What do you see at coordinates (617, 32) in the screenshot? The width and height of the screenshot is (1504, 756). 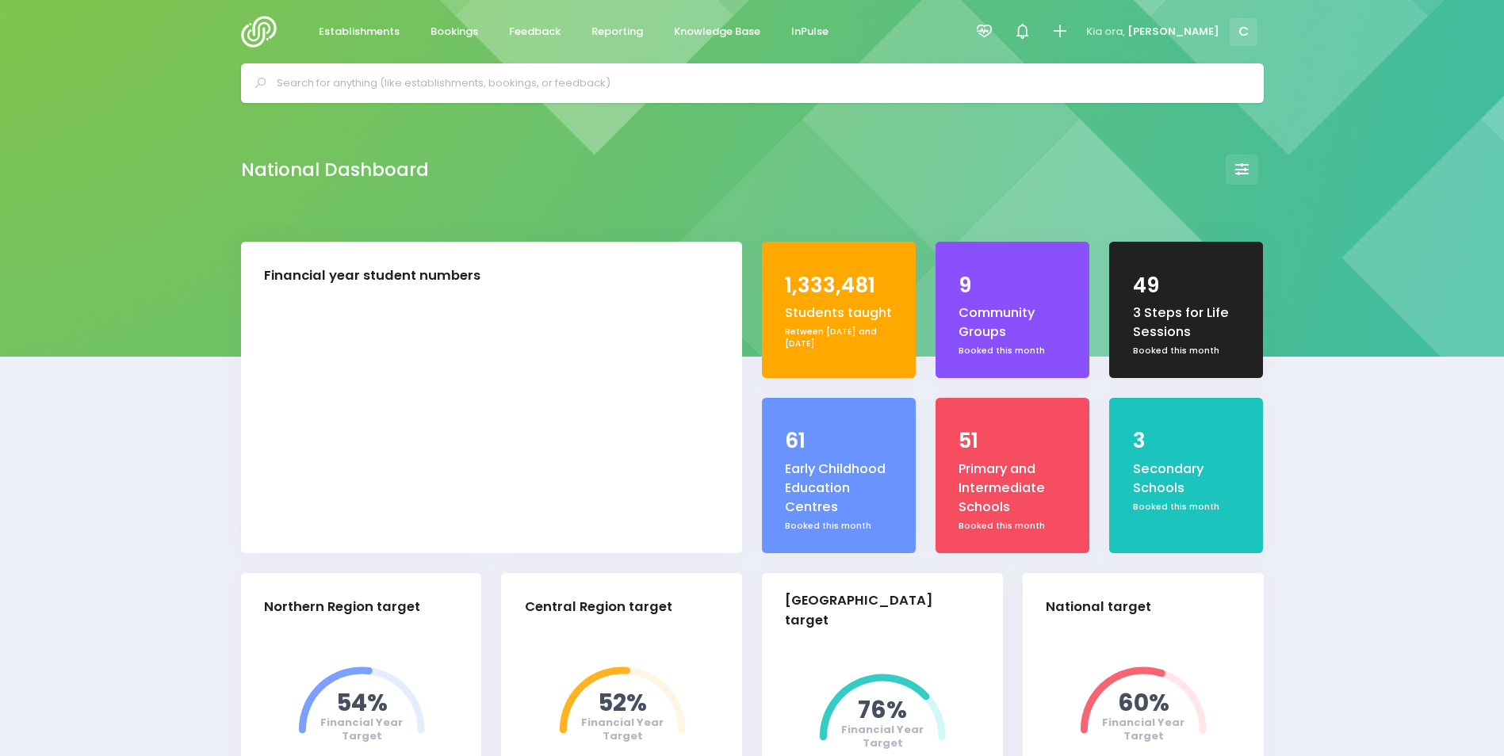 I see `span: Reporting` at bounding box center [617, 32].